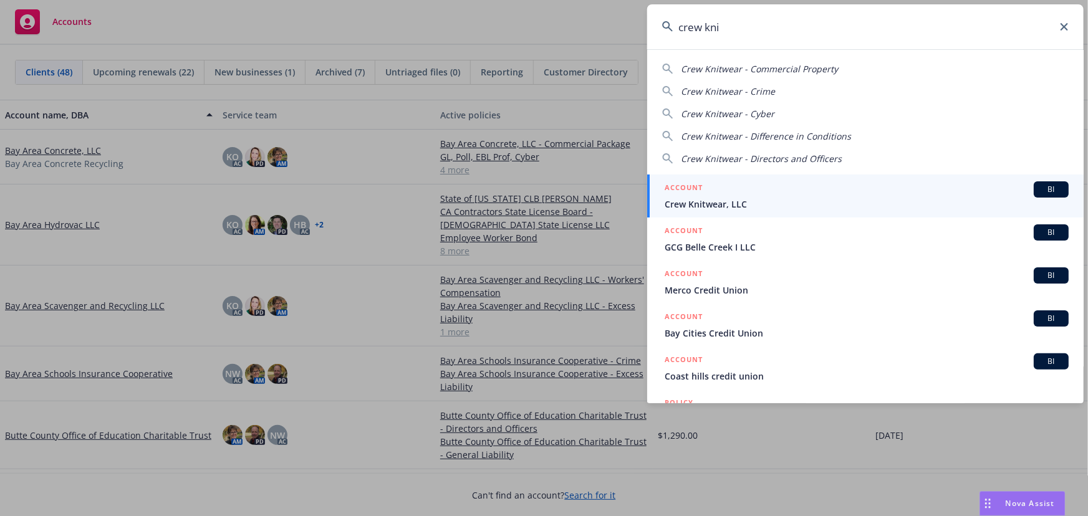 This screenshot has height=516, width=1088. Describe the element at coordinates (988, 504) in the screenshot. I see `div: Drag to move` at that location.